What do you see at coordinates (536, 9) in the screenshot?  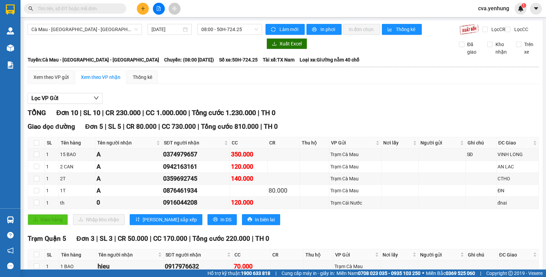 I see `button: caret-down` at bounding box center [536, 9].